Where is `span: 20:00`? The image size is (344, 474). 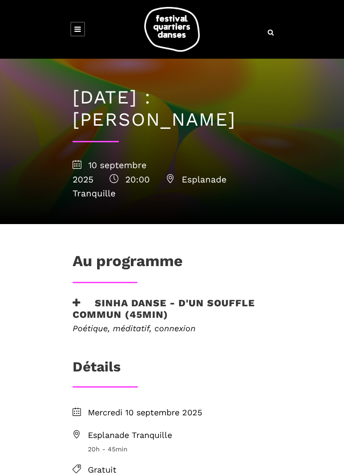 span: 20:00 is located at coordinates (129, 179).